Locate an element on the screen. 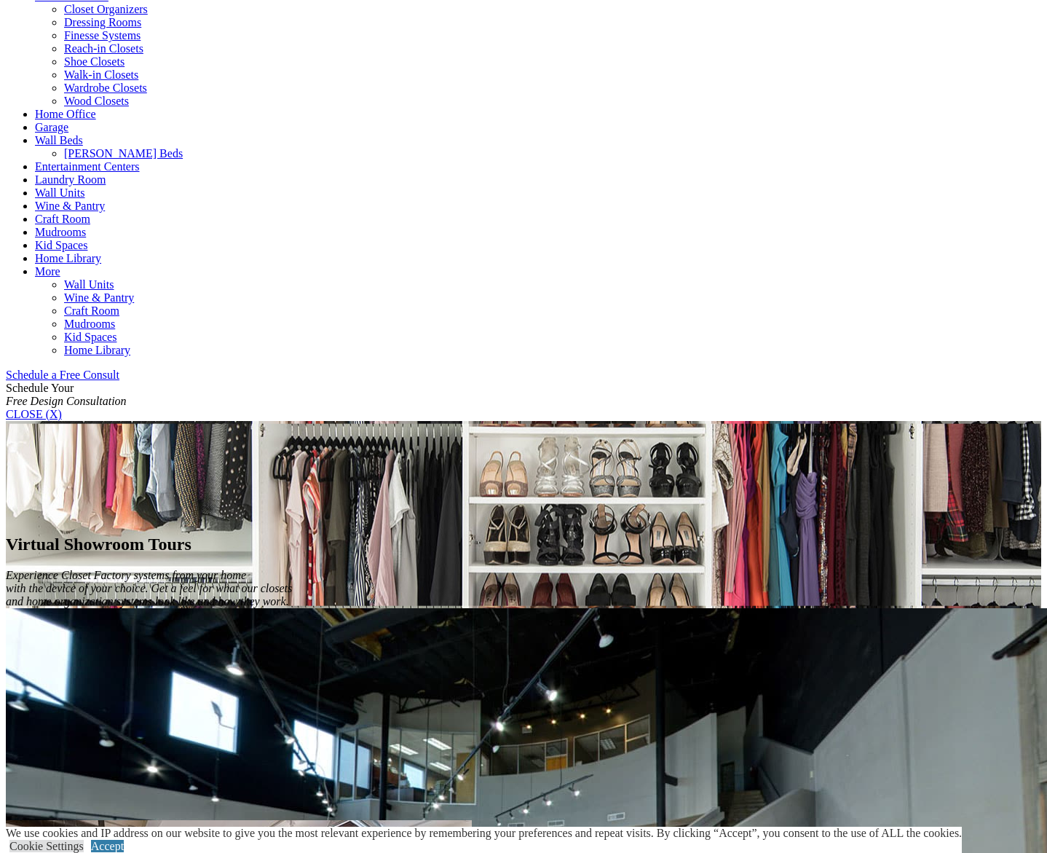  a: Home Office is located at coordinates (66, 114).